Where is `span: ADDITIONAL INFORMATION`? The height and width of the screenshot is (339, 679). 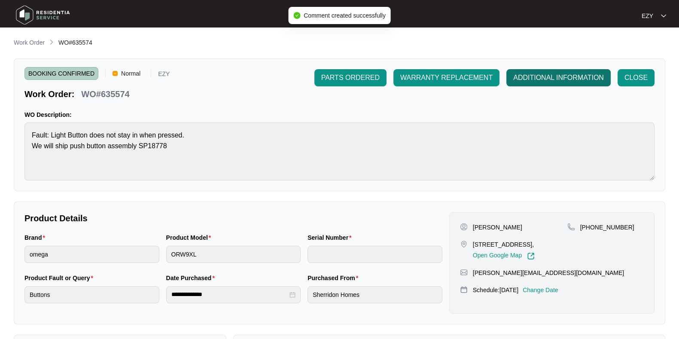 span: ADDITIONAL INFORMATION is located at coordinates (558, 78).